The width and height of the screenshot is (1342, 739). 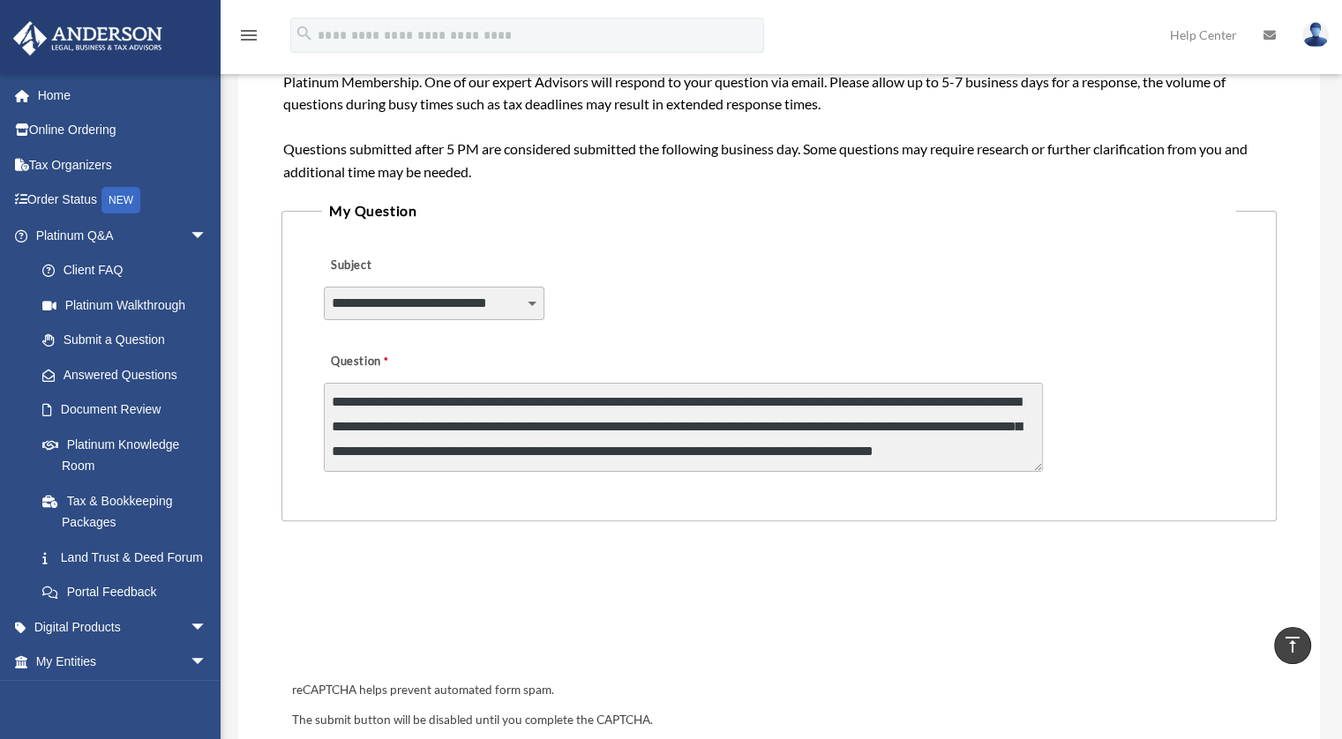 I want to click on a: vertical_align_top, so click(x=1293, y=646).